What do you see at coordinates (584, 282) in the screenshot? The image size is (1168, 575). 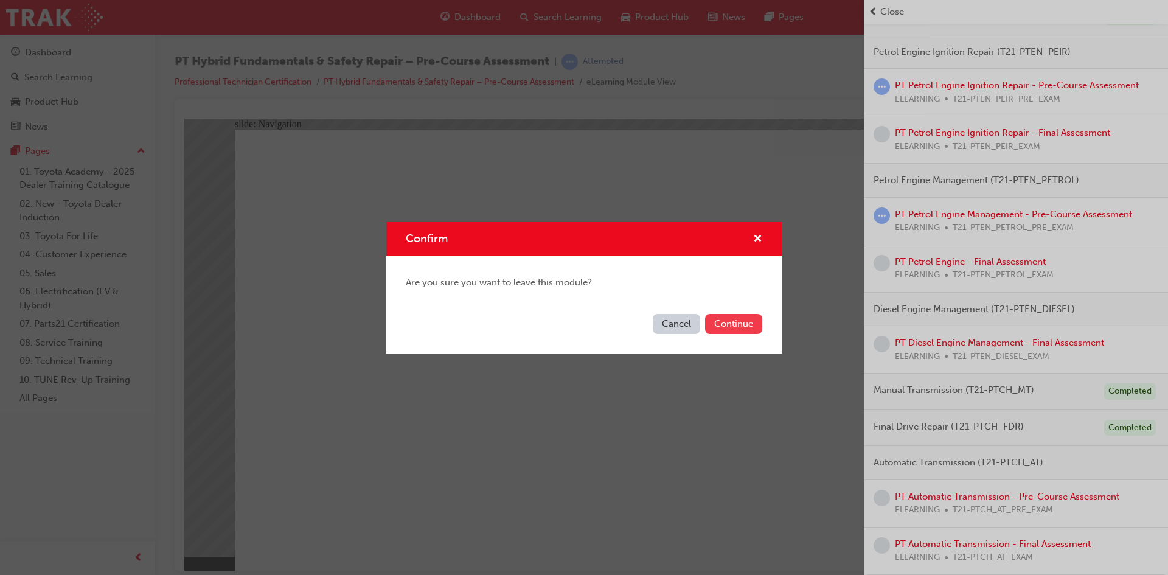 I see `div: Are you sure you want to leave this module?` at bounding box center [584, 282].